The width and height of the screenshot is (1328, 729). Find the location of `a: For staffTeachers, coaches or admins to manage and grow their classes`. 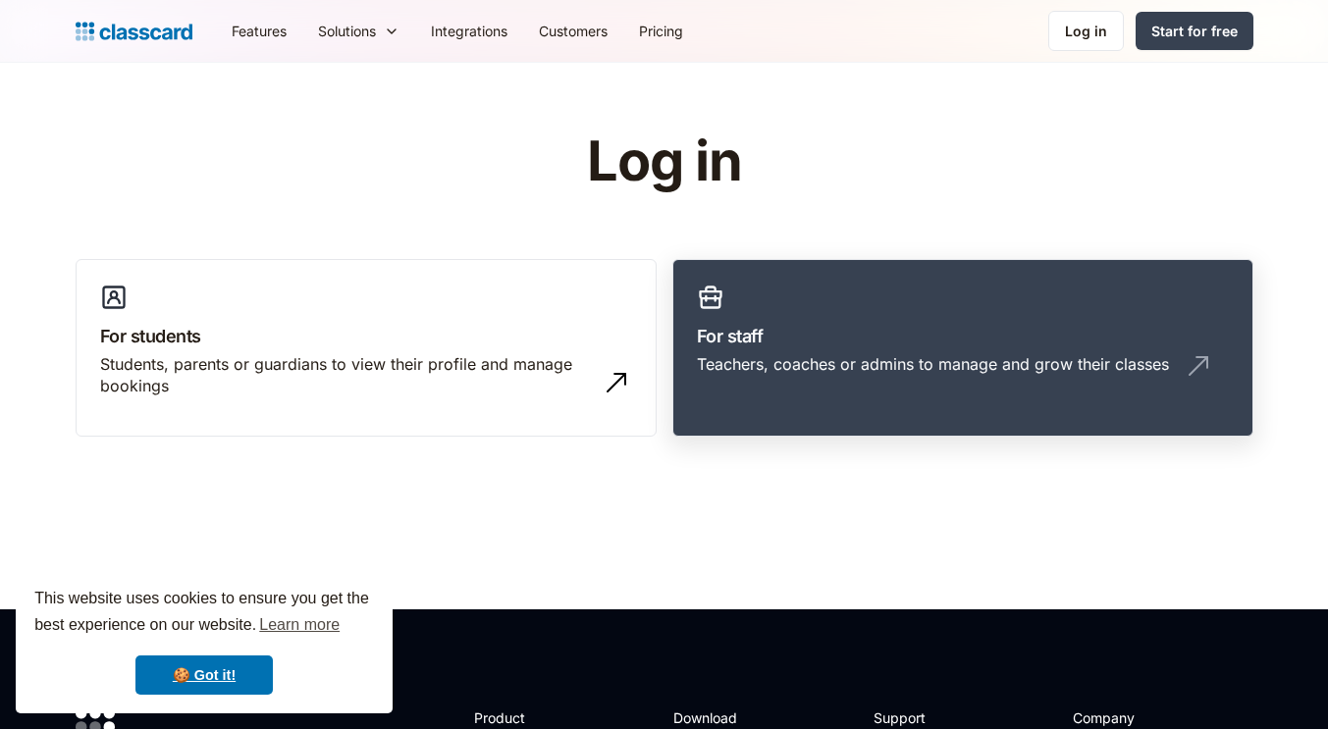

a: For staffTeachers, coaches or admins to manage and grow their classes is located at coordinates (963, 348).